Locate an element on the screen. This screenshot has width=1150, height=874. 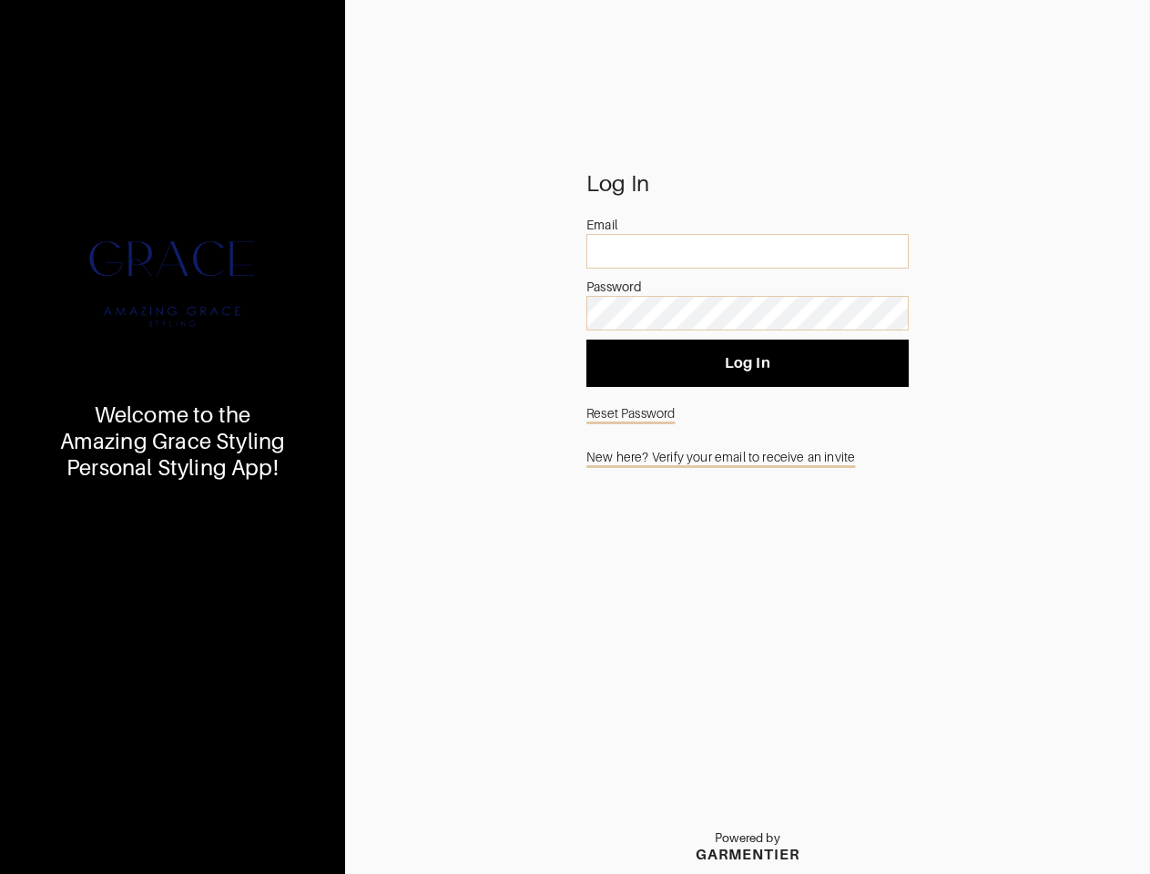
div: Log In is located at coordinates (747, 184).